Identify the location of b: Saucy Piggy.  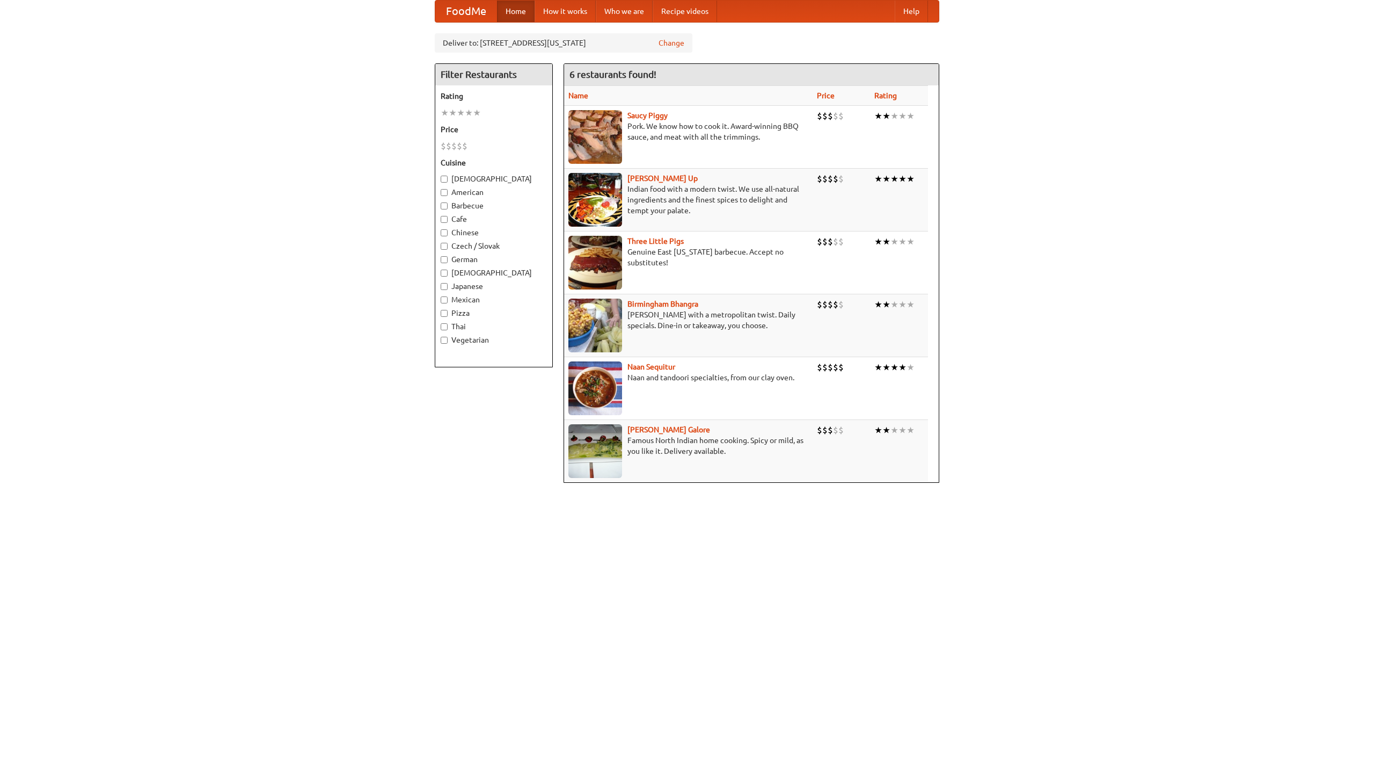
(647, 115).